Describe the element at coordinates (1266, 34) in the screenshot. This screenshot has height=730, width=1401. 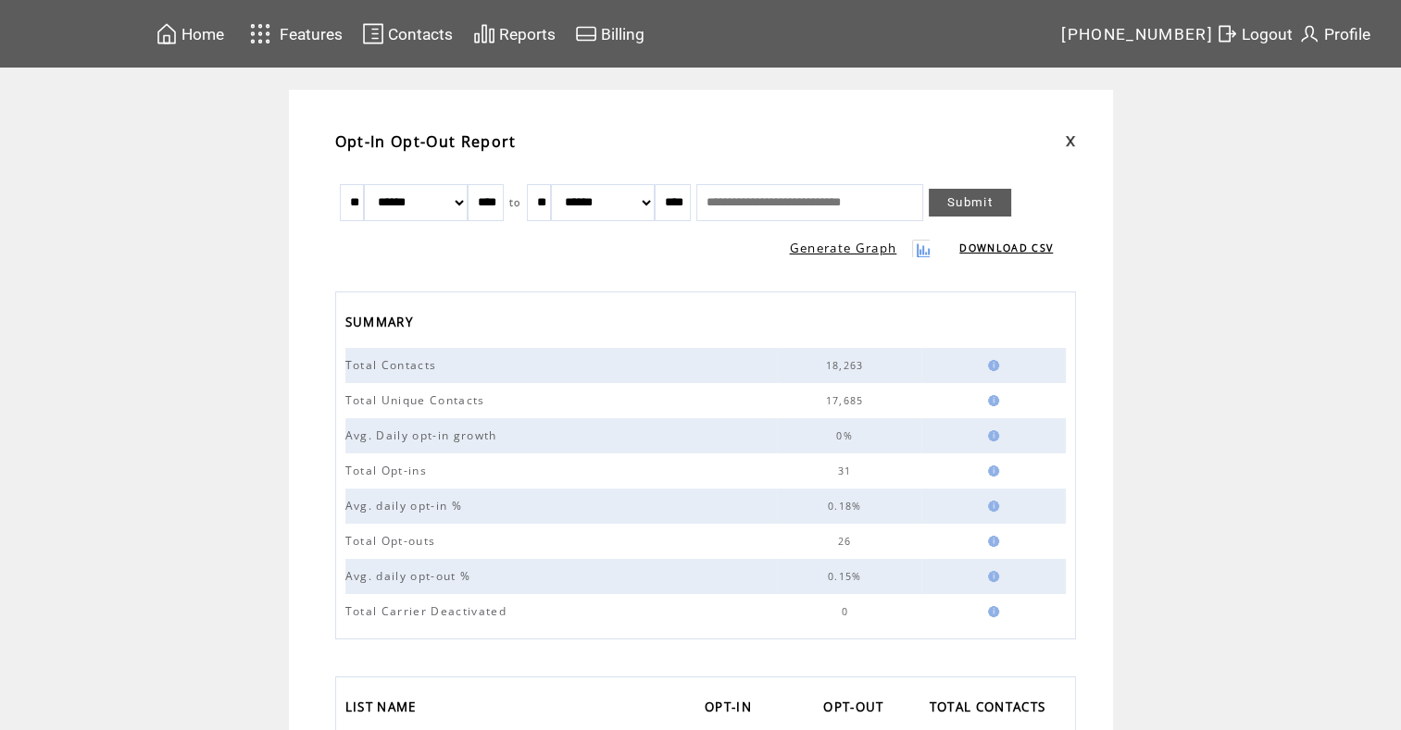
I see `span: Logout` at that location.